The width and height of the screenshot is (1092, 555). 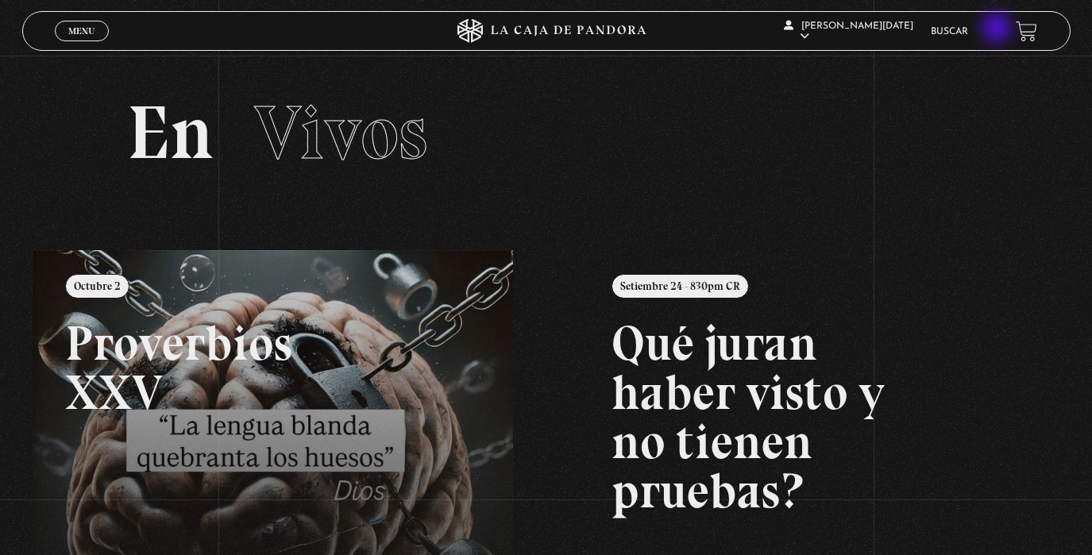 I want to click on span: Menu, so click(x=81, y=31).